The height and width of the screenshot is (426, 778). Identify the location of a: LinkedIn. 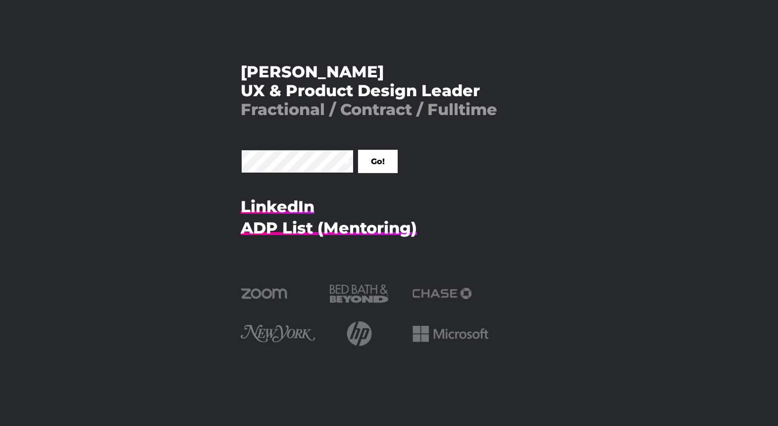
(277, 206).